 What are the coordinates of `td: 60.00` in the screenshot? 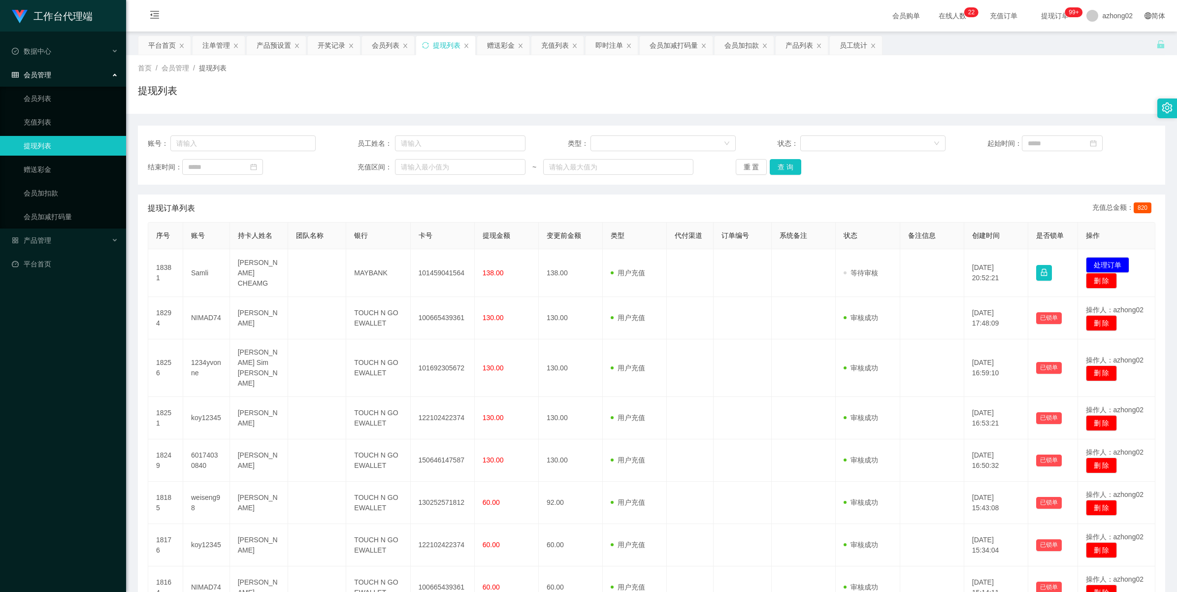 It's located at (571, 545).